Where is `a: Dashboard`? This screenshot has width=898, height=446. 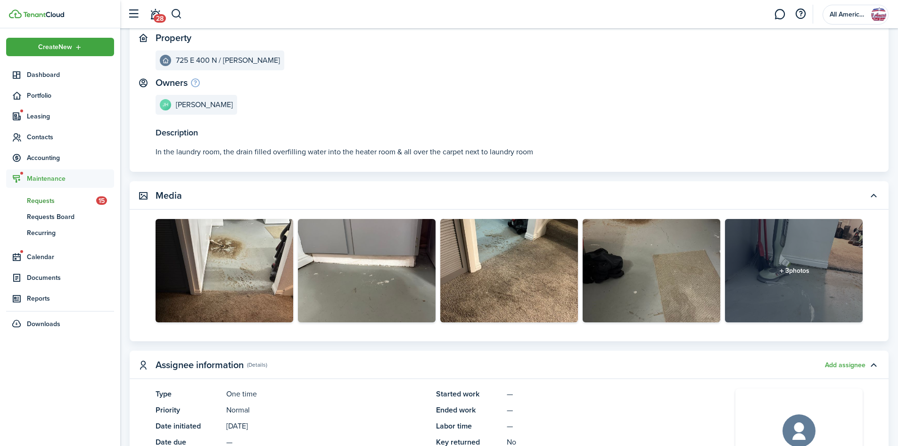
a: Dashboard is located at coordinates (60, 74).